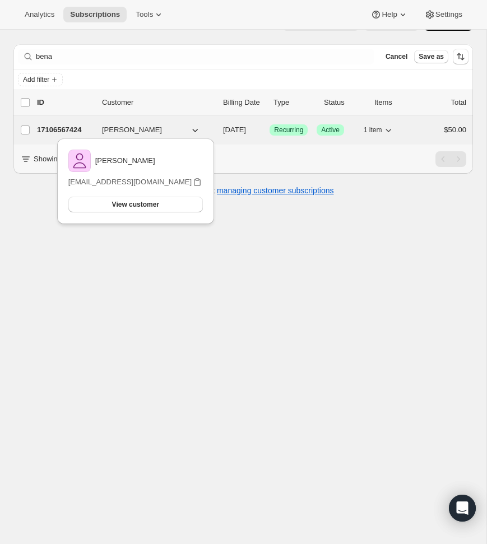 The width and height of the screenshot is (487, 544). Describe the element at coordinates (389, 15) in the screenshot. I see `span: Help` at that location.